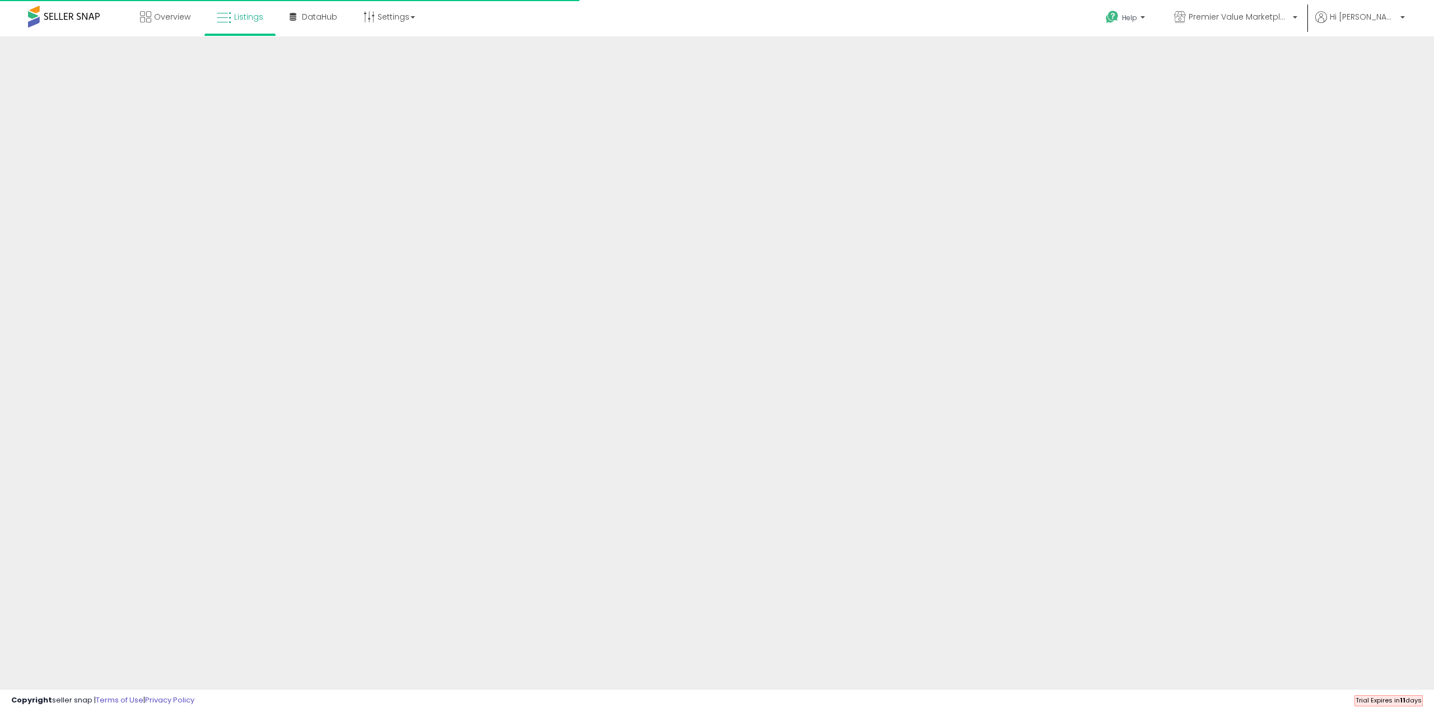  I want to click on span: Premier Value Marketplace LLC, so click(1239, 17).